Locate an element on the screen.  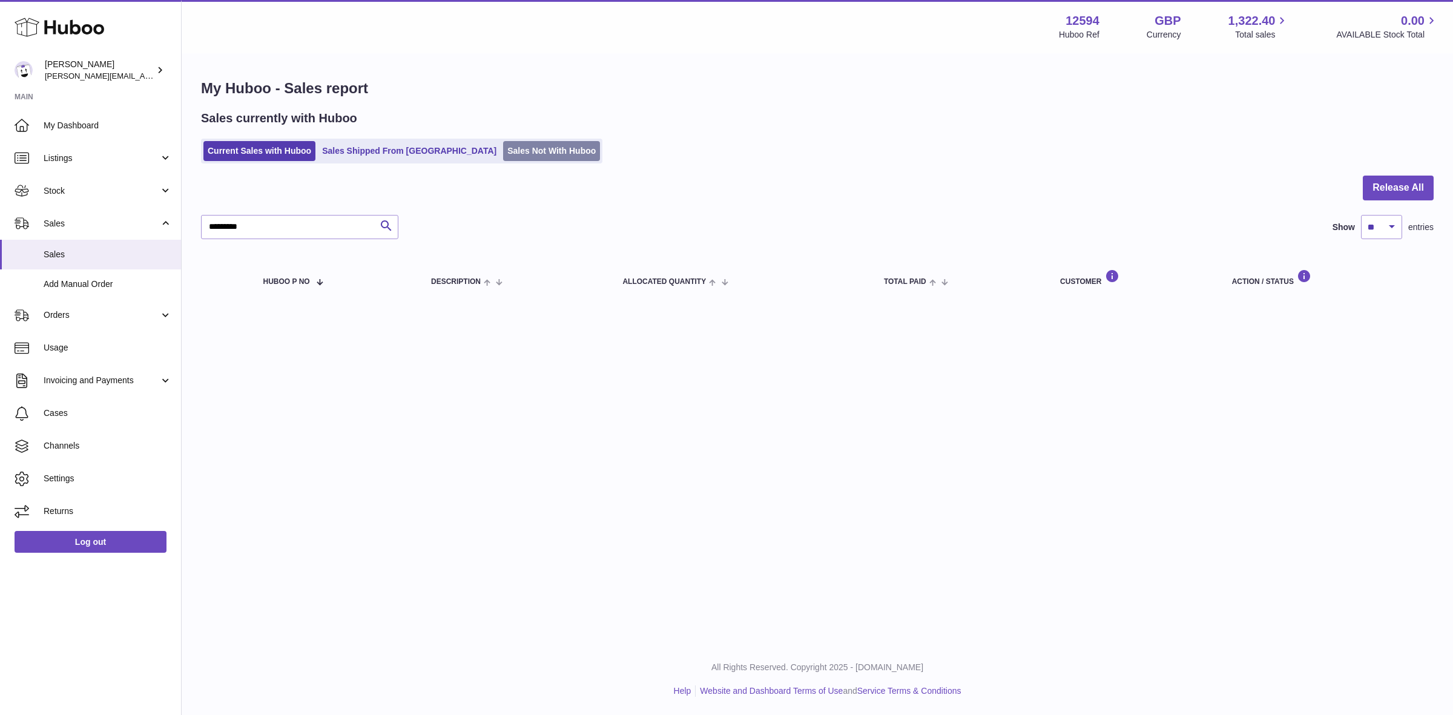
span: 1,322.40 is located at coordinates (1252, 21).